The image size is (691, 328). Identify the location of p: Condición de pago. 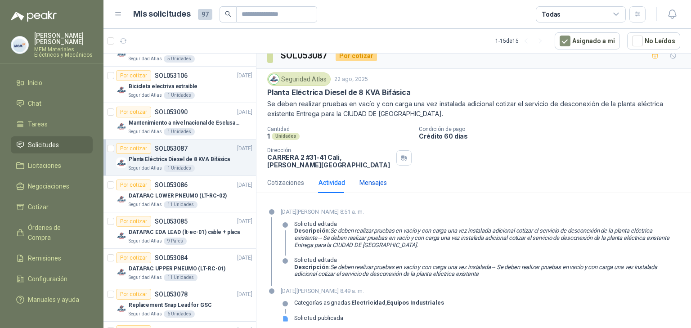
(553, 129).